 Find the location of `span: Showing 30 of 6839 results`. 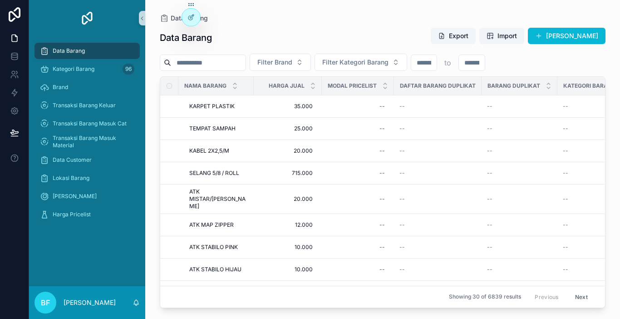

span: Showing 30 of 6839 results is located at coordinates (485, 297).